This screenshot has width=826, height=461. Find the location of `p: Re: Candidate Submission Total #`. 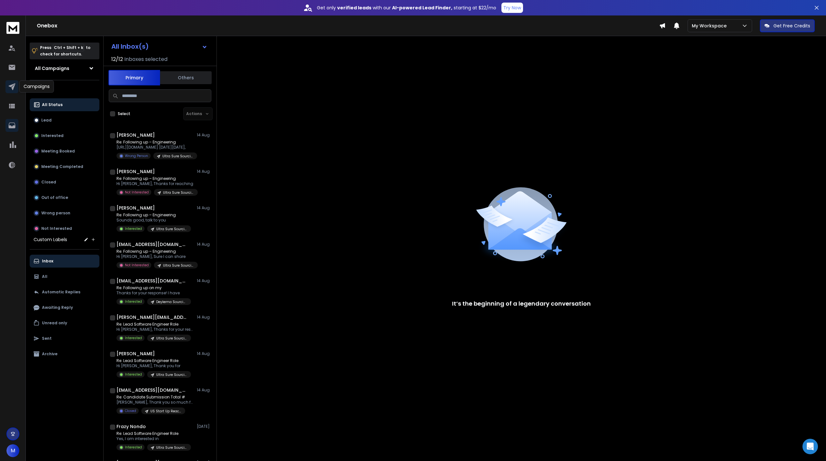

p: Re: Candidate Submission Total # is located at coordinates (155, 398).